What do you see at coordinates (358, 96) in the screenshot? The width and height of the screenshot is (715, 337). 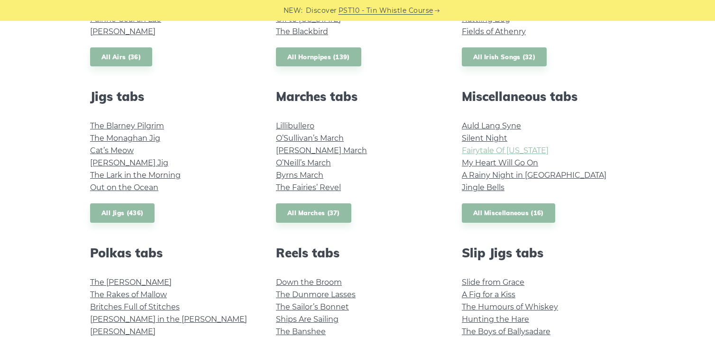 I see `h2: Marches tabs` at bounding box center [358, 96].